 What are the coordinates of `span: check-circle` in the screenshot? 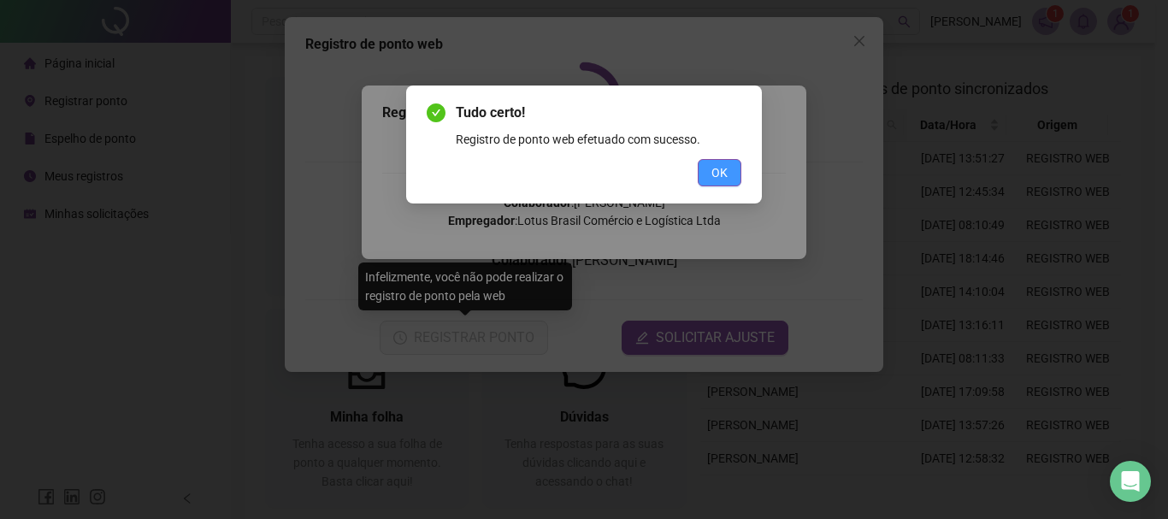 It's located at (436, 113).